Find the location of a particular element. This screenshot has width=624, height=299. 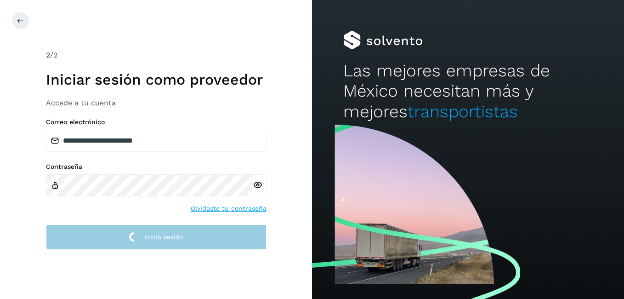

label: Correo electrónico is located at coordinates (156, 122).